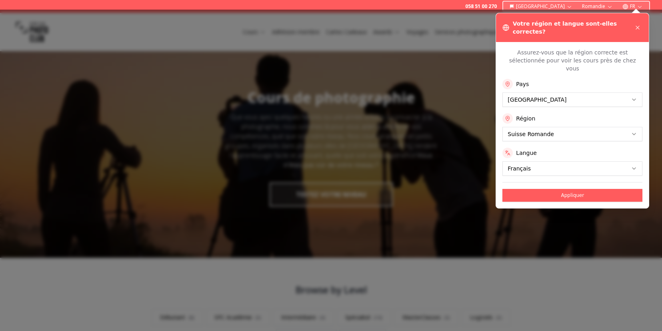 This screenshot has height=331, width=662. What do you see at coordinates (573, 60) in the screenshot?
I see `p: Assurez-vous que la région correcte est sélectionnée pour voir les cours près de chez vous` at bounding box center [573, 60].